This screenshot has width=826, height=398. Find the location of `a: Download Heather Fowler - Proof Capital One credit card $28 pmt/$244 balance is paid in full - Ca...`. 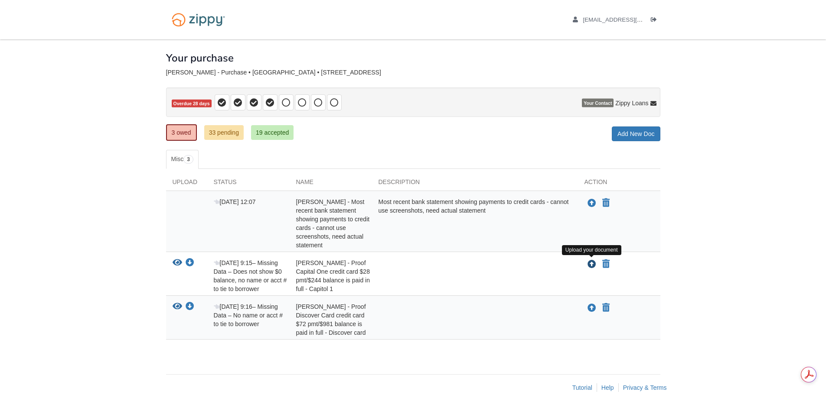

a: Download Heather Fowler - Proof Capital One credit card $28 pmt/$244 balance is paid in full - Ca... is located at coordinates (190, 264).